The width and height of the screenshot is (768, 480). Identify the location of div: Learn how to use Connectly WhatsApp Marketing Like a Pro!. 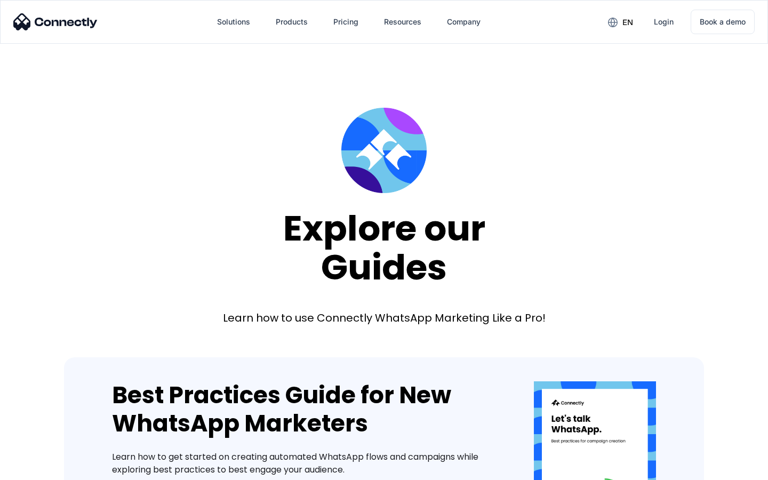
(384, 318).